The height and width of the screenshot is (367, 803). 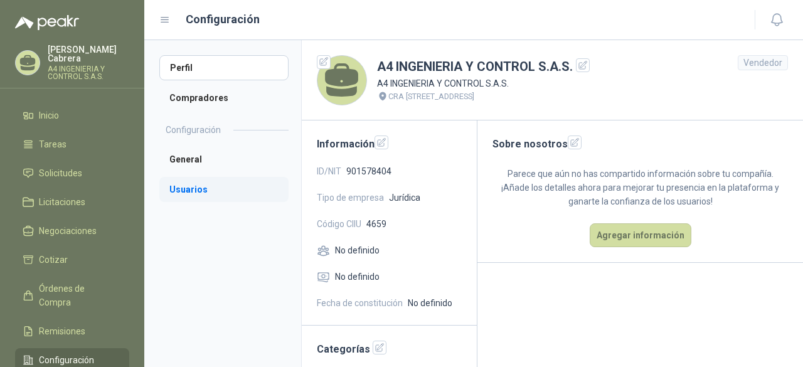 What do you see at coordinates (224, 159) in the screenshot?
I see `li: General` at bounding box center [224, 159].